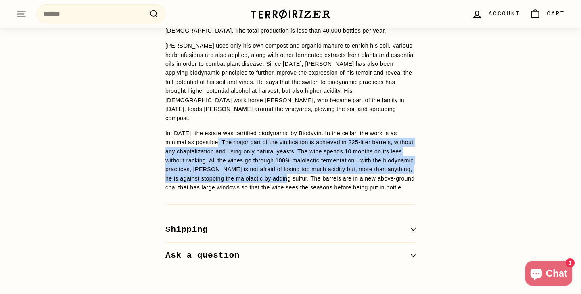 The width and height of the screenshot is (581, 294). What do you see at coordinates (505, 14) in the screenshot?
I see `span: Account` at bounding box center [505, 14].